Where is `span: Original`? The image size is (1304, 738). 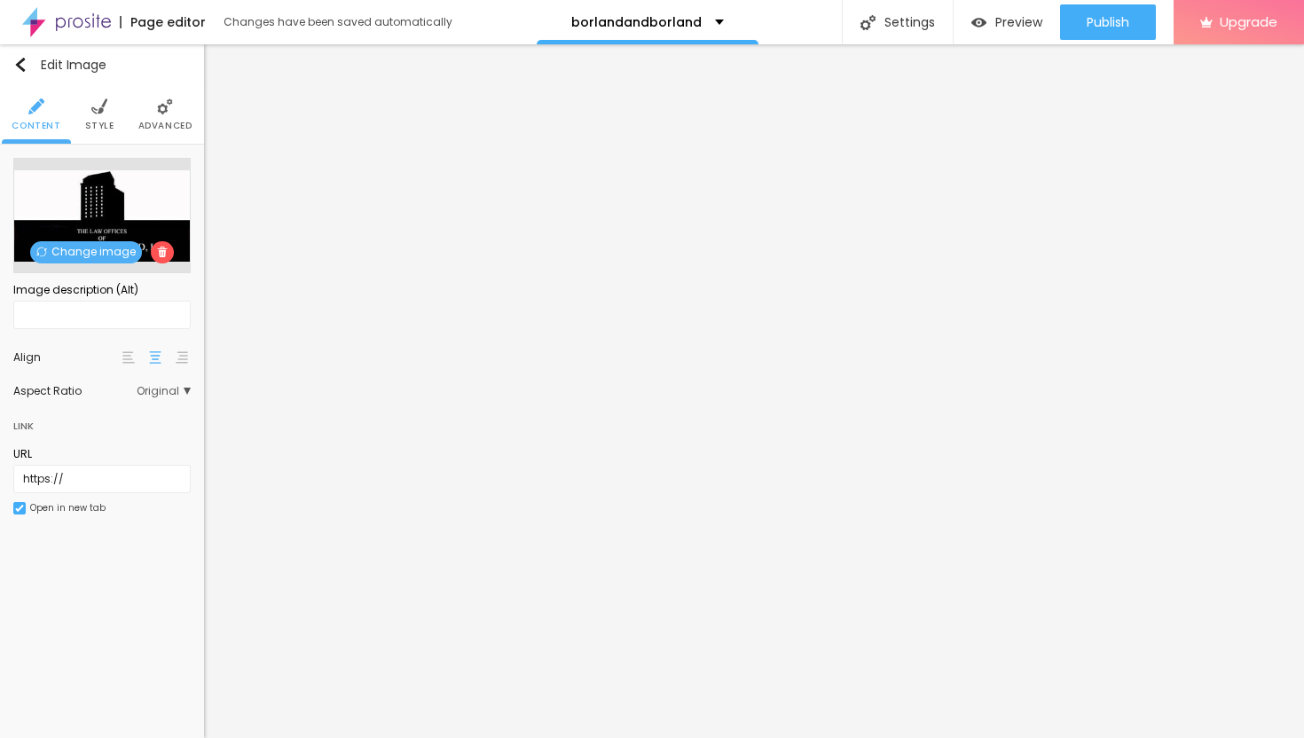 span: Original is located at coordinates (163, 391).